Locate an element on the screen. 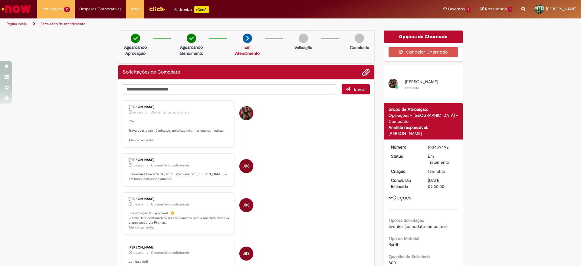  span: Rascunhos is located at coordinates (496, 9).